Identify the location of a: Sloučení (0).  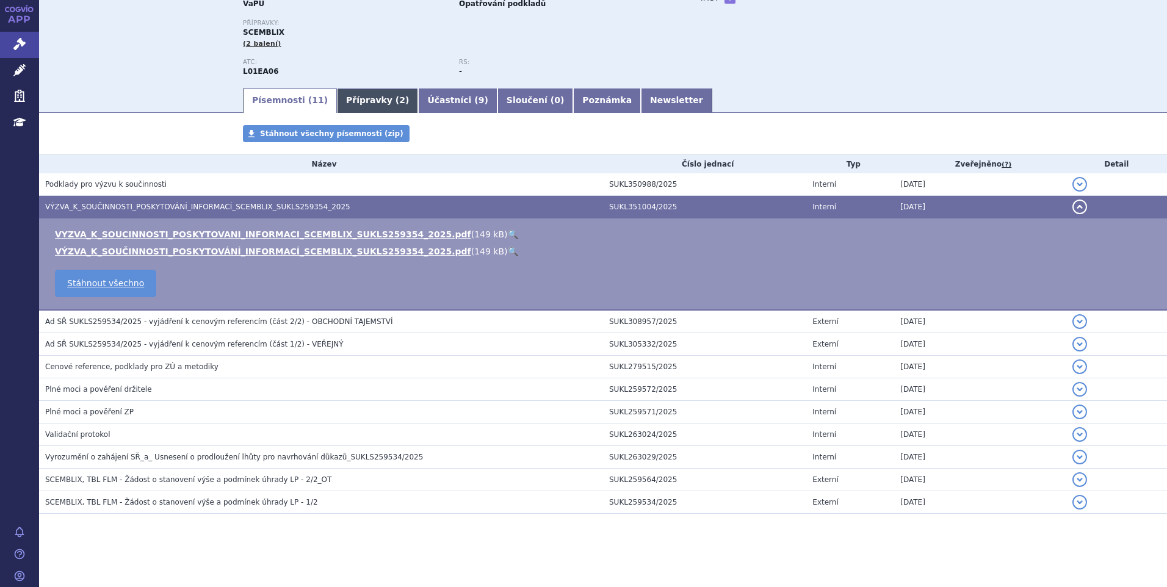
(535, 101).